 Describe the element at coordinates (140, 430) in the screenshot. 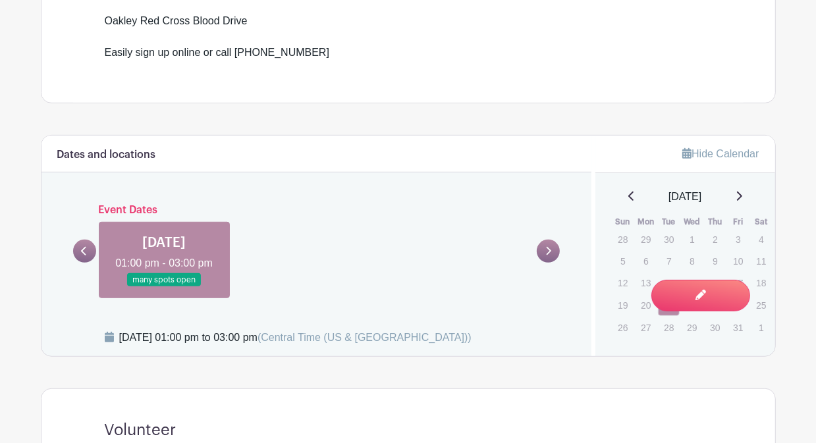

I see `h4: Volunteer` at that location.